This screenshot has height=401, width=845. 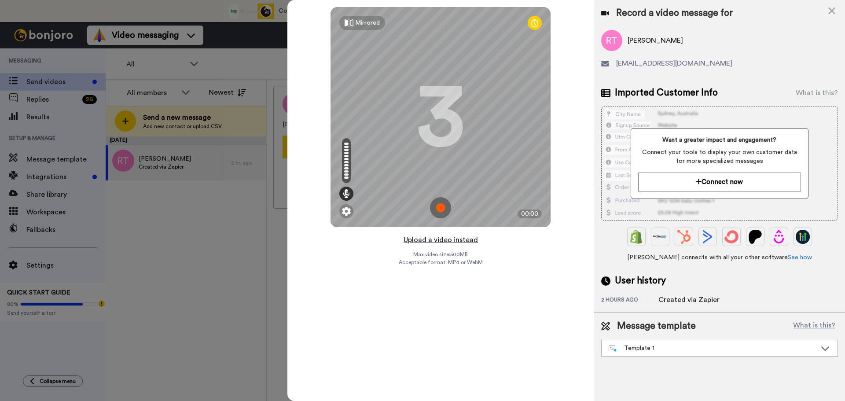 What do you see at coordinates (719, 140) in the screenshot?
I see `span: Want a greater impact and engagement?` at bounding box center [719, 140].